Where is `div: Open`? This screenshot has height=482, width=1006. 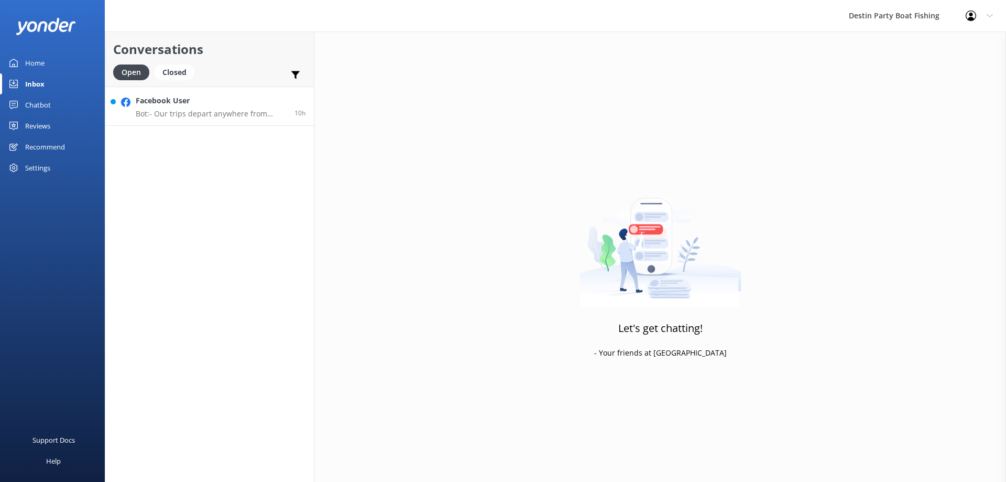 div: Open is located at coordinates (131, 72).